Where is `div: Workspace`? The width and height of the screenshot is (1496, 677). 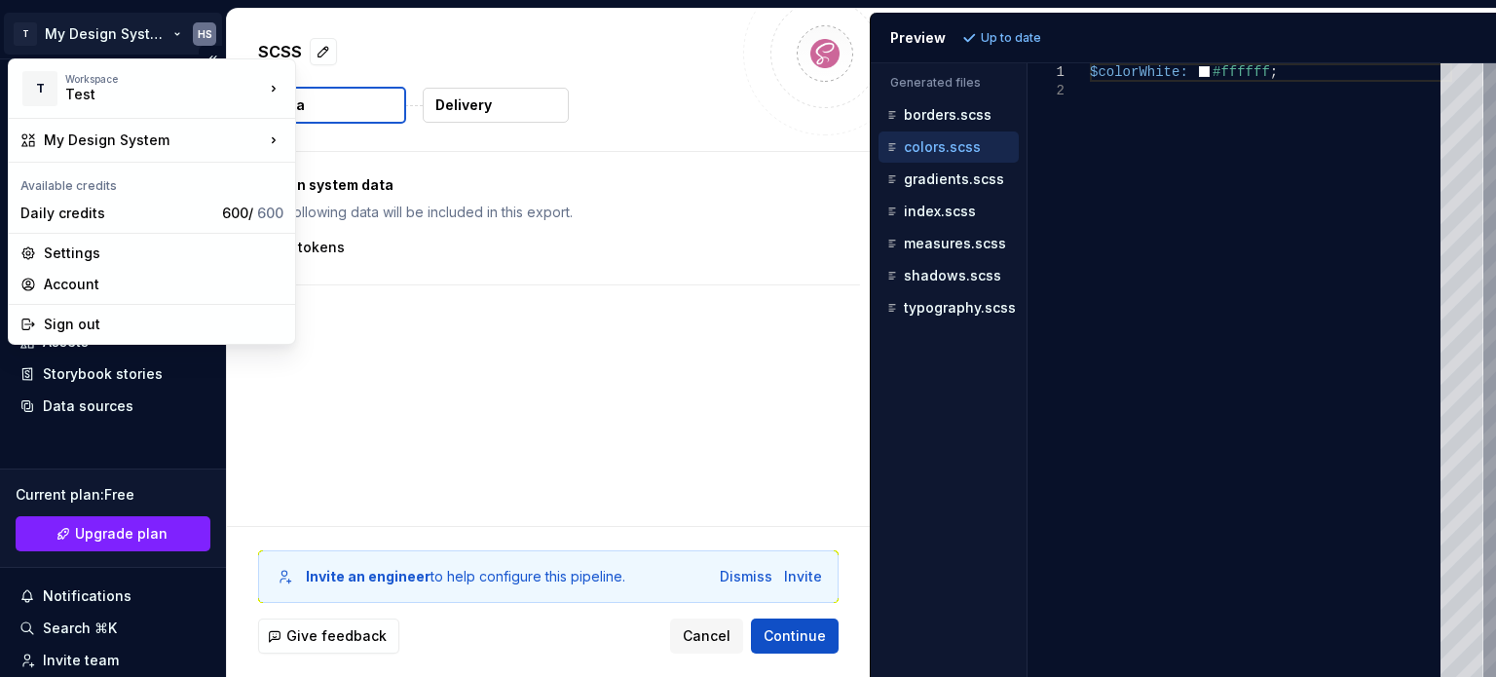 div: Workspace is located at coordinates (165, 79).